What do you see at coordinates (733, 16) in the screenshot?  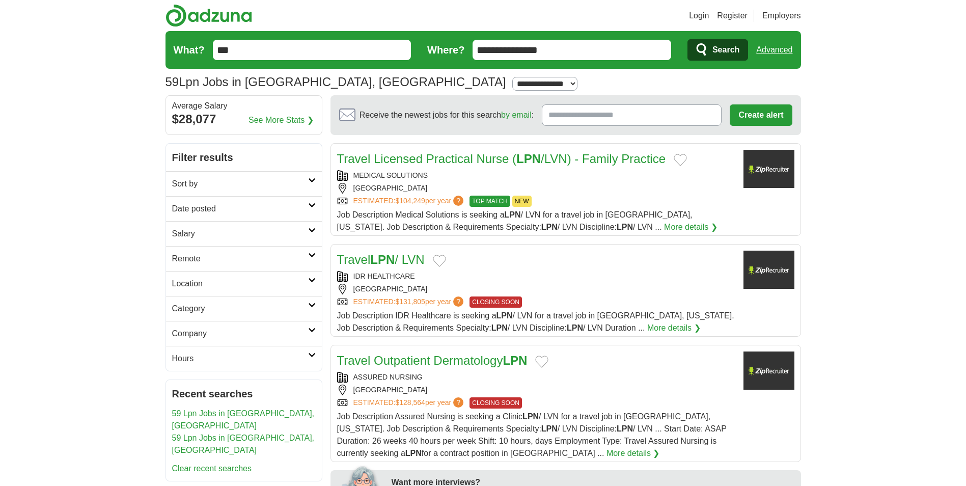 I see `a: Register` at bounding box center [733, 16].